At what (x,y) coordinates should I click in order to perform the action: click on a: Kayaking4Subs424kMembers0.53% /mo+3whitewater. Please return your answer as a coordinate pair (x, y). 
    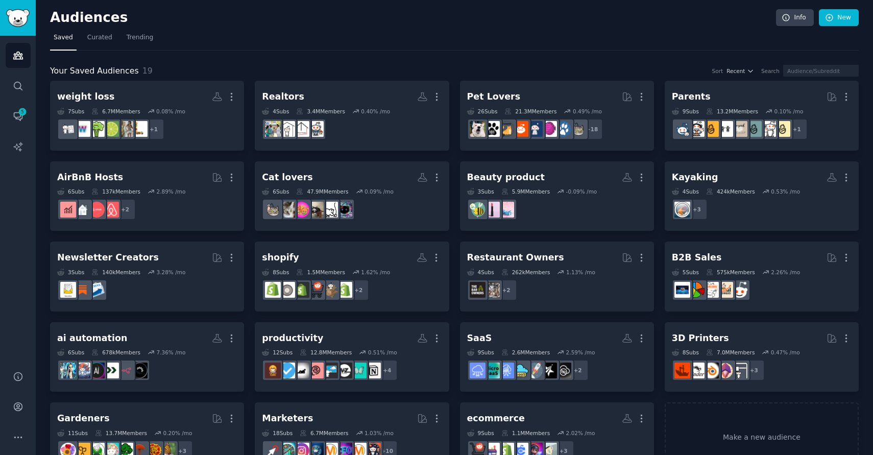
    Looking at the image, I should click on (761, 196).